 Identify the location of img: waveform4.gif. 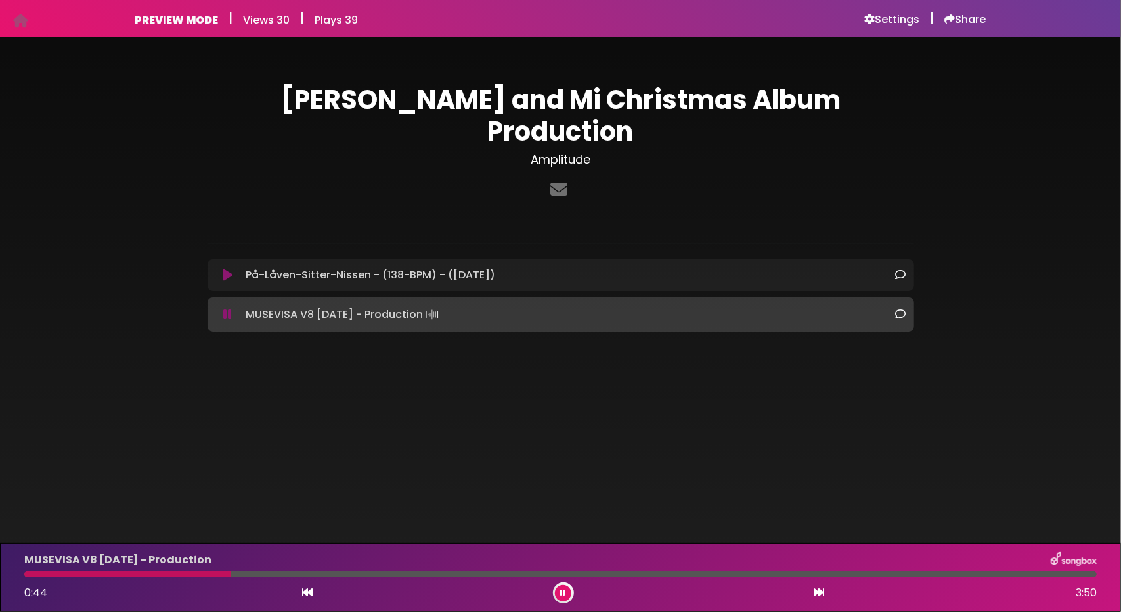
(432, 315).